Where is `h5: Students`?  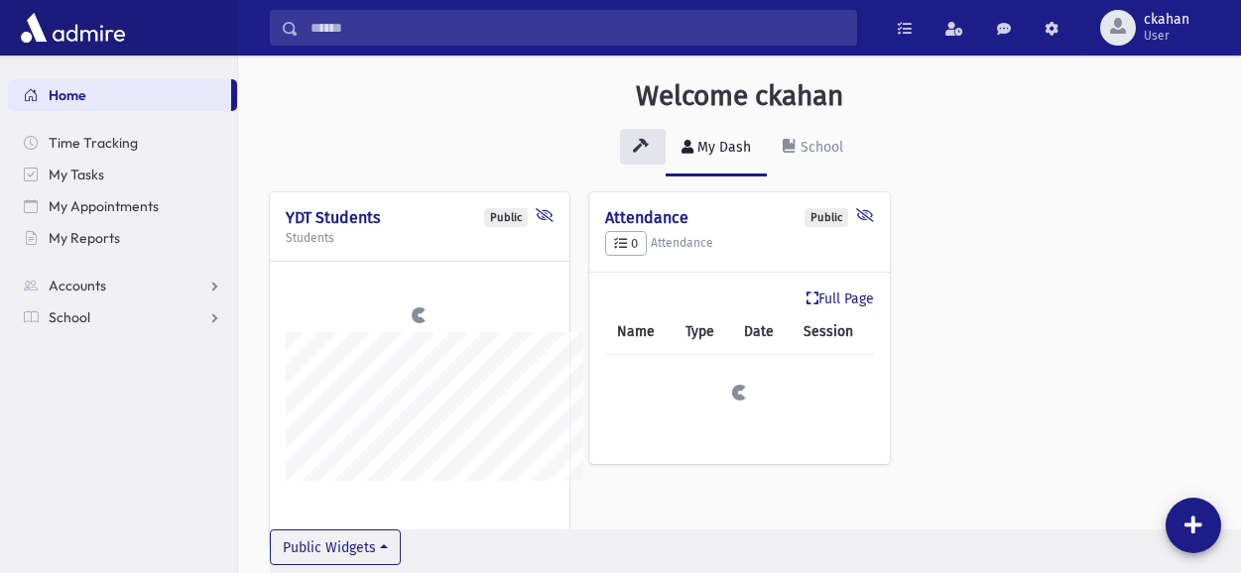 h5: Students is located at coordinates (419, 238).